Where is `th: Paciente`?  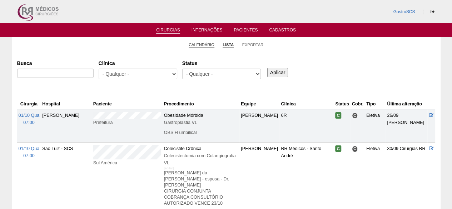
th: Paciente is located at coordinates (127, 104).